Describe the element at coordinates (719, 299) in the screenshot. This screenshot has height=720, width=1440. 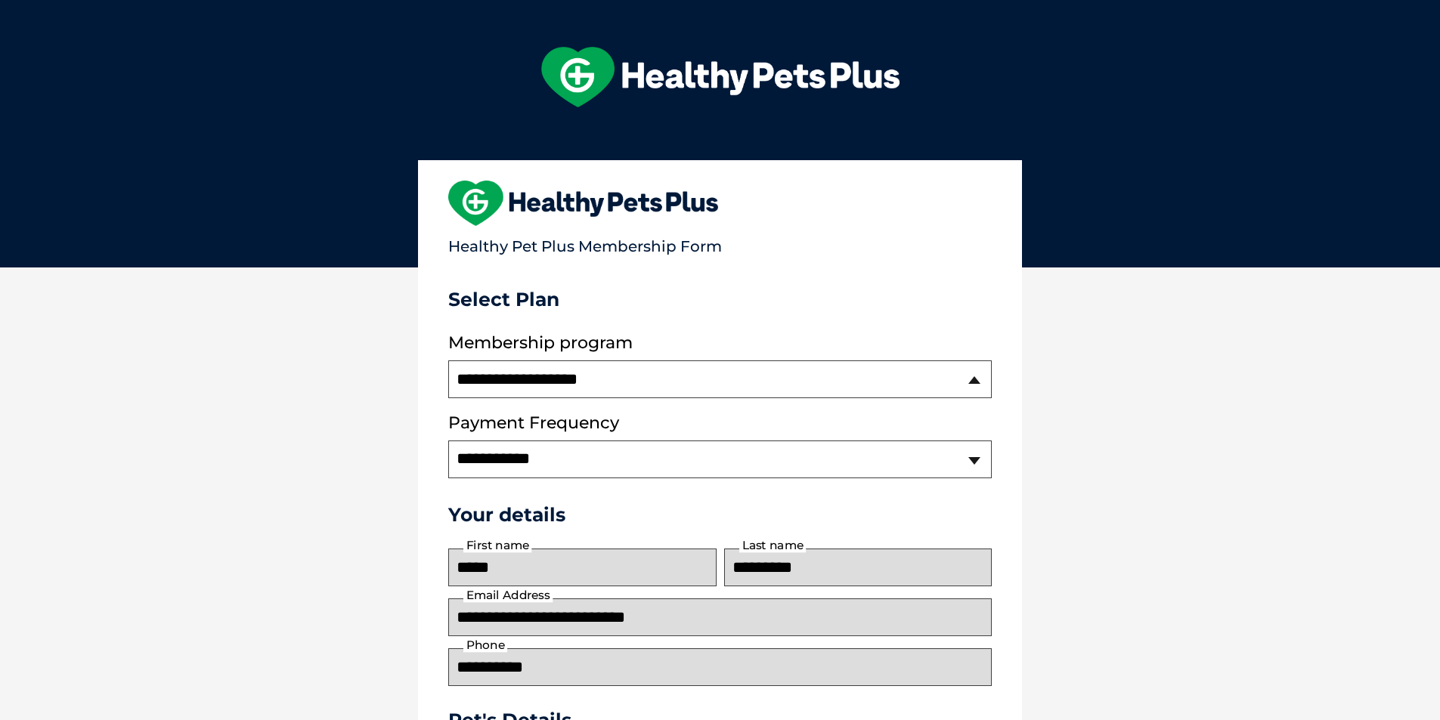
I see `h3: Select Plan` at that location.